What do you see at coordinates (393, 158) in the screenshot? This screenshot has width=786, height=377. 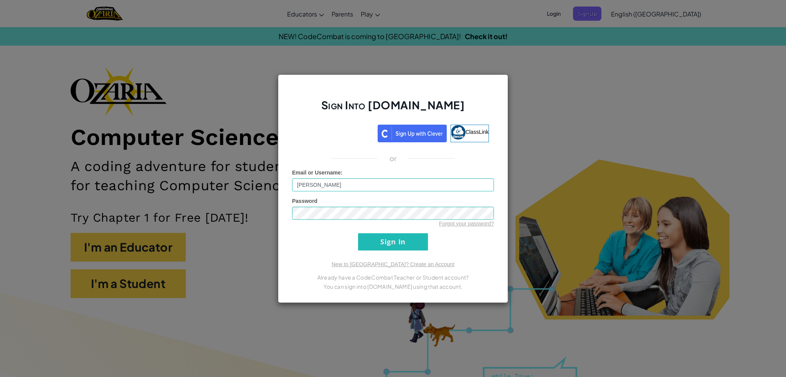 I see `p: or` at bounding box center [393, 158].